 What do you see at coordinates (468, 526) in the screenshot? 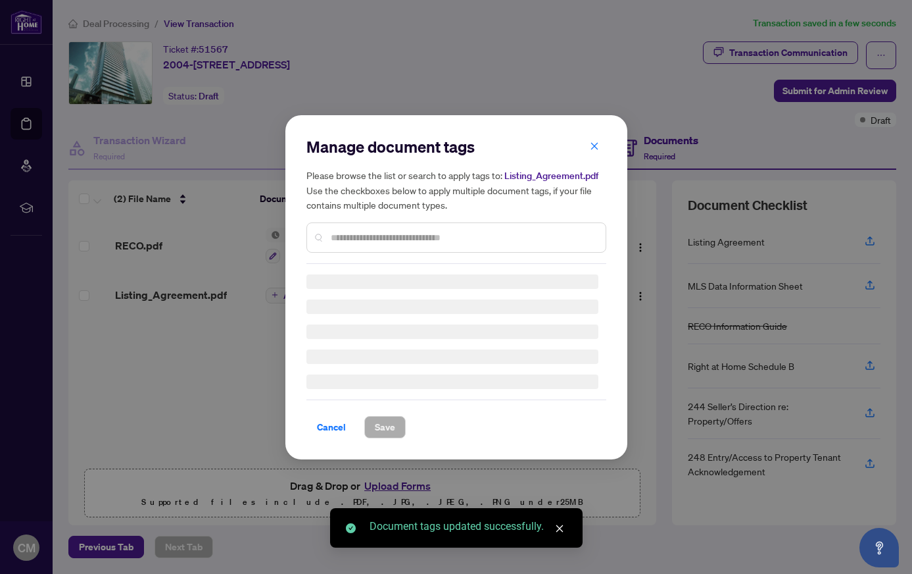
I see `div: Document tags updated successfully.` at bounding box center [468, 526].